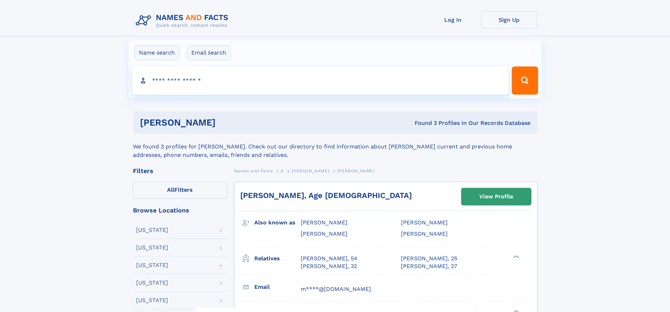  I want to click on span: A, so click(282, 171).